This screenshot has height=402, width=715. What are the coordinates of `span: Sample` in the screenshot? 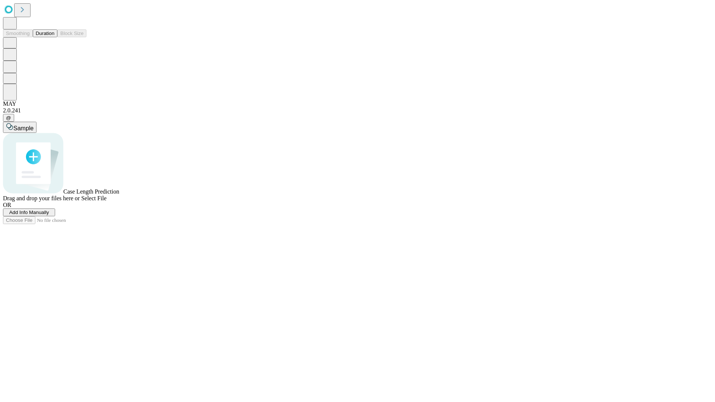 It's located at (23, 128).